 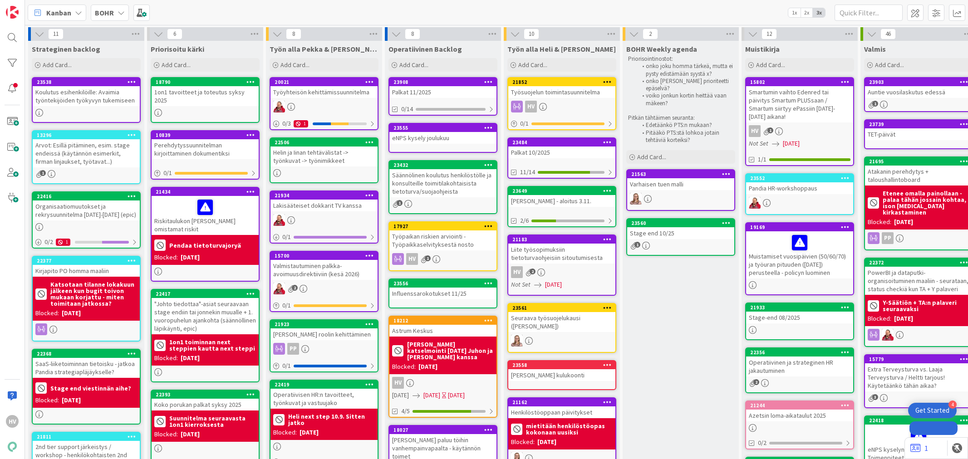 I want to click on div: 21852Työsuojelun toimintasuunnitelma, so click(x=562, y=88).